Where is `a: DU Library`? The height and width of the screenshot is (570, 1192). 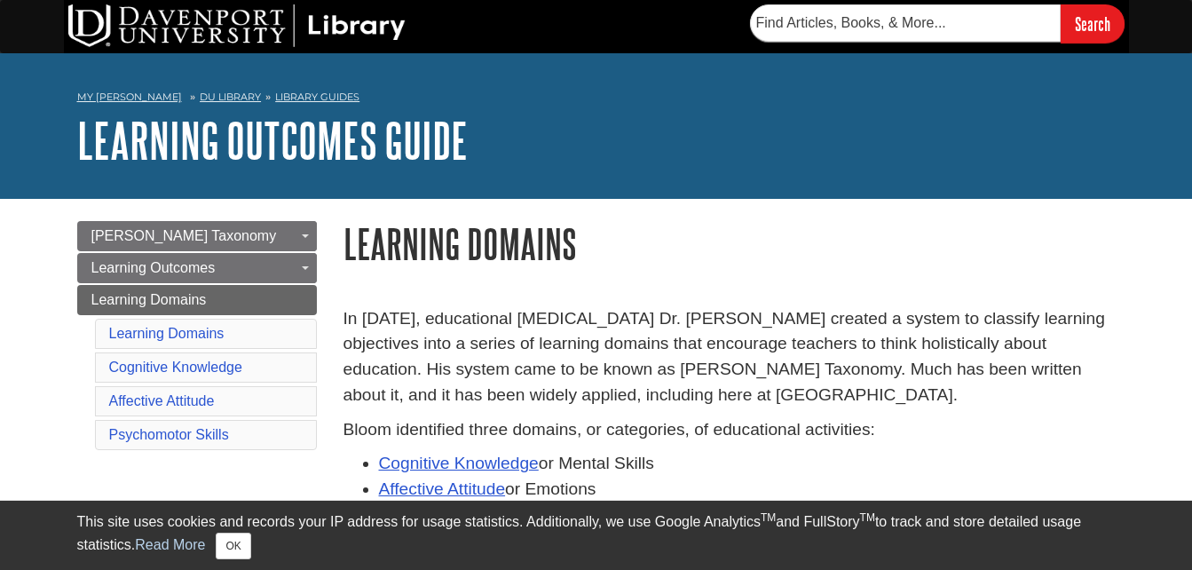 a: DU Library is located at coordinates (230, 97).